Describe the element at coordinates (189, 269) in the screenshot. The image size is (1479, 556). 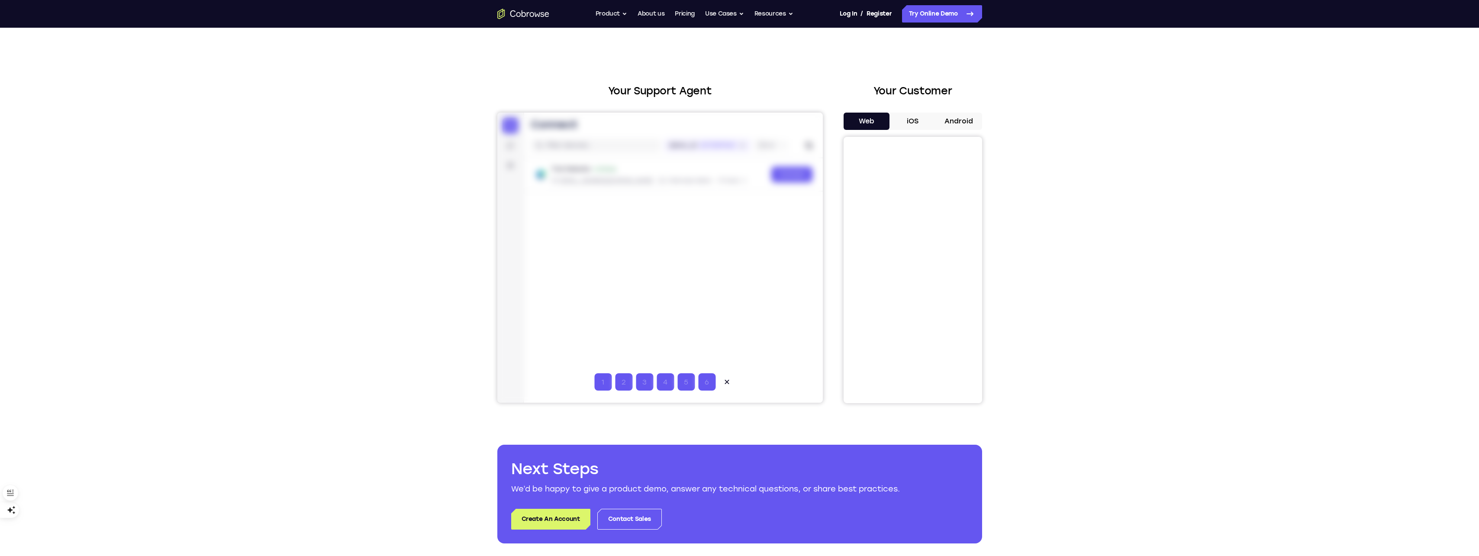
I see `input: Code entry digit 5` at that location.